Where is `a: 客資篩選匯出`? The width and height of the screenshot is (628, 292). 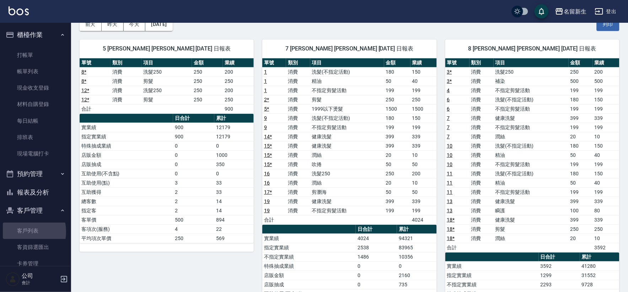
a: 客資篩選匯出 is located at coordinates (36, 247).